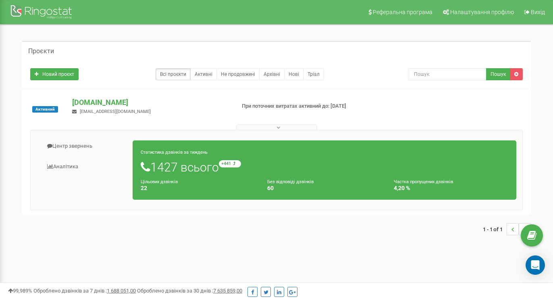 The image size is (553, 301). What do you see at coordinates (159, 182) in the screenshot?
I see `small: Цільових дзвінків` at bounding box center [159, 182].